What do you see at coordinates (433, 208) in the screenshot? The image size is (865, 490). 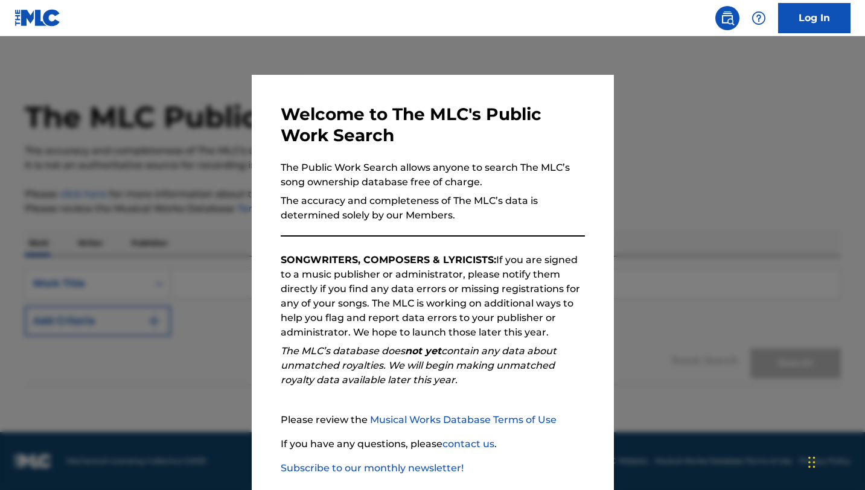 I see `p: The accuracy and completeness of The MLC’s data is determined solely by our Members.` at bounding box center [433, 208].